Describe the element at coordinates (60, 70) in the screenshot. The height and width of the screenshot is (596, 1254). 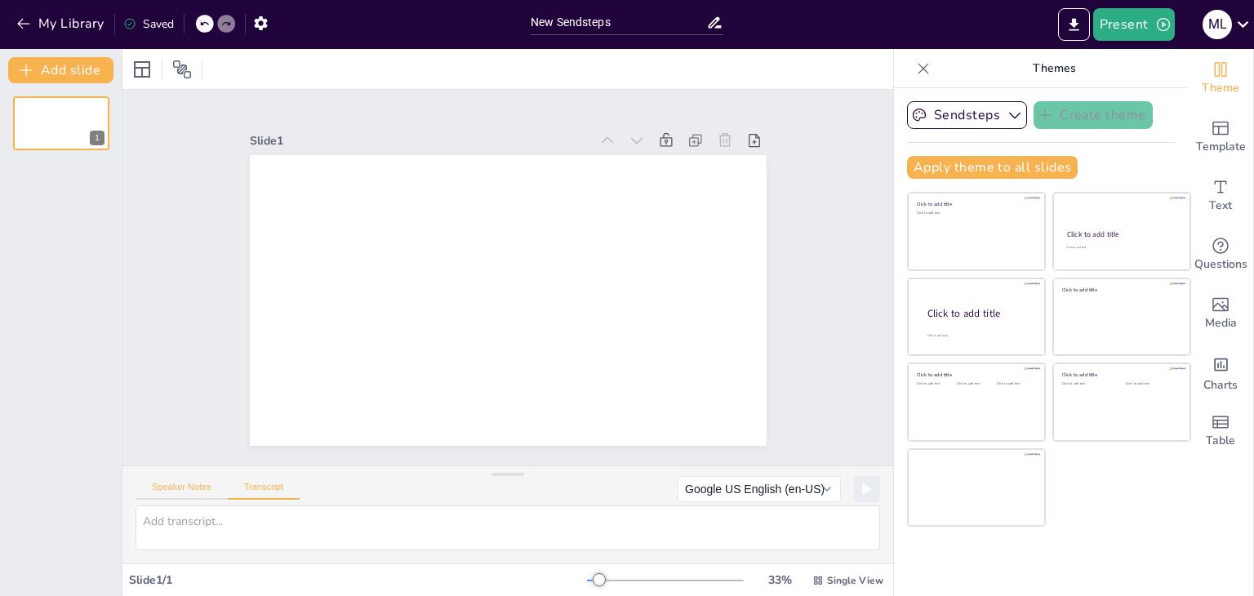
I see `button: Add slide` at that location.